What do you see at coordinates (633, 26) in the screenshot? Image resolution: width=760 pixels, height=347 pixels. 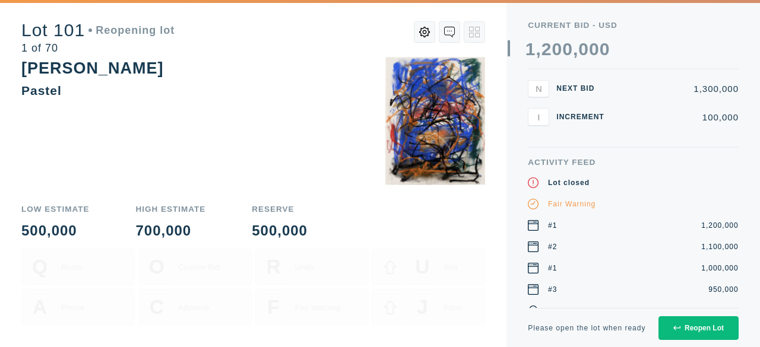 I see `div: Current Bid - USD` at bounding box center [633, 26].